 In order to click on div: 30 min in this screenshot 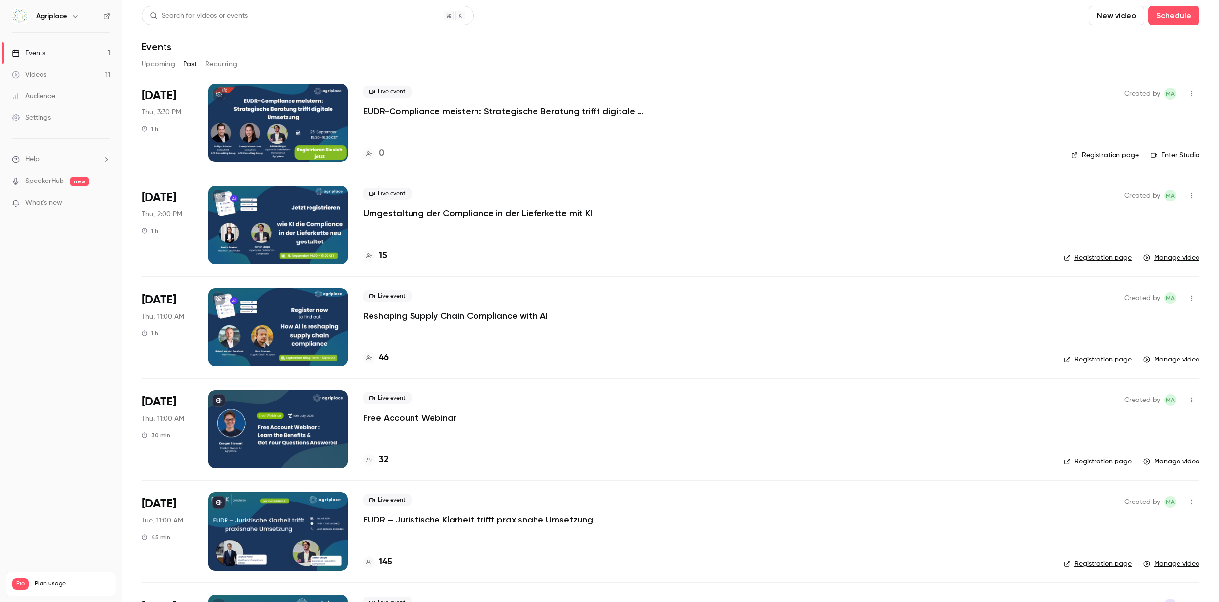, I will do `click(156, 435)`.